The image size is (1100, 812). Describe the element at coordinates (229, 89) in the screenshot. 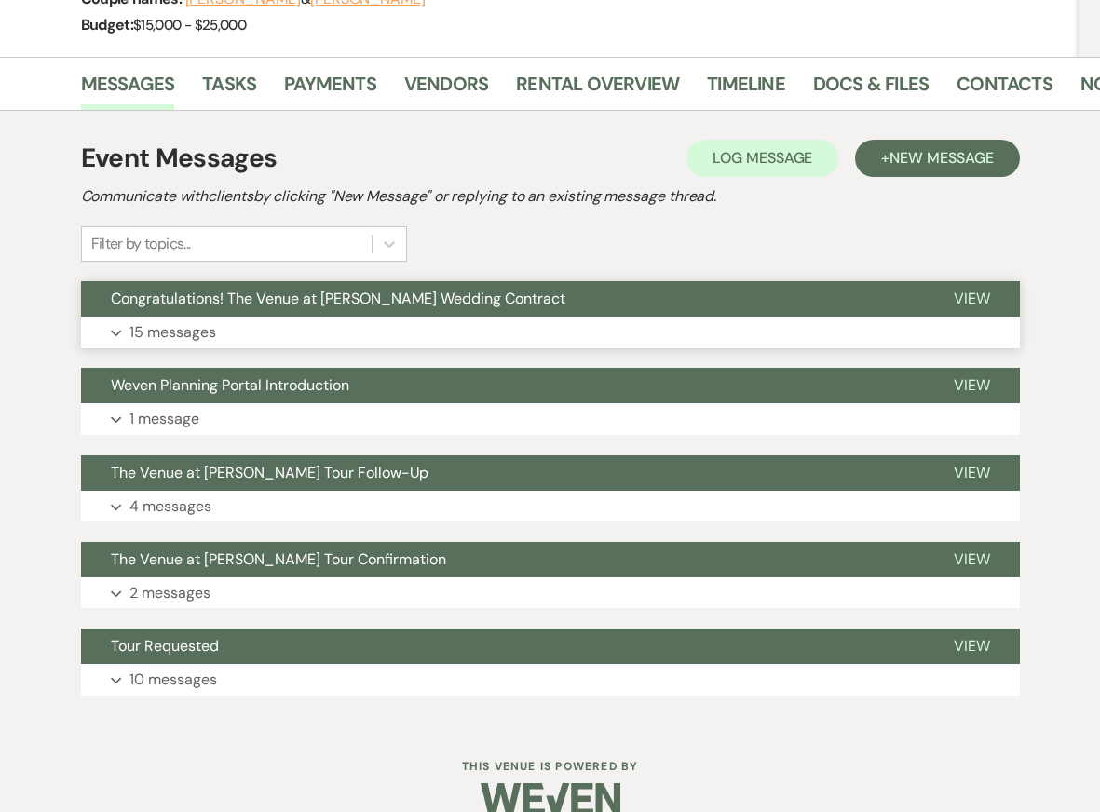

I see `a: Tasks` at that location.